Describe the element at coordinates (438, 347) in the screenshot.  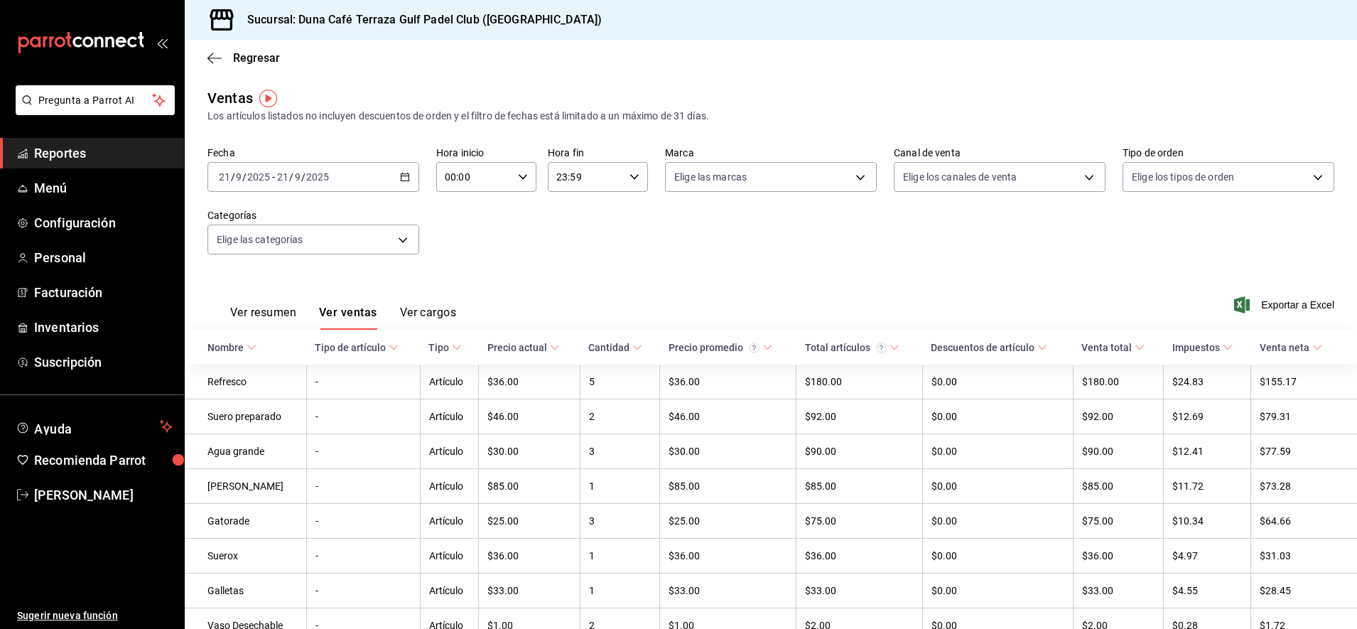
I see `div: Tipo` at that location.